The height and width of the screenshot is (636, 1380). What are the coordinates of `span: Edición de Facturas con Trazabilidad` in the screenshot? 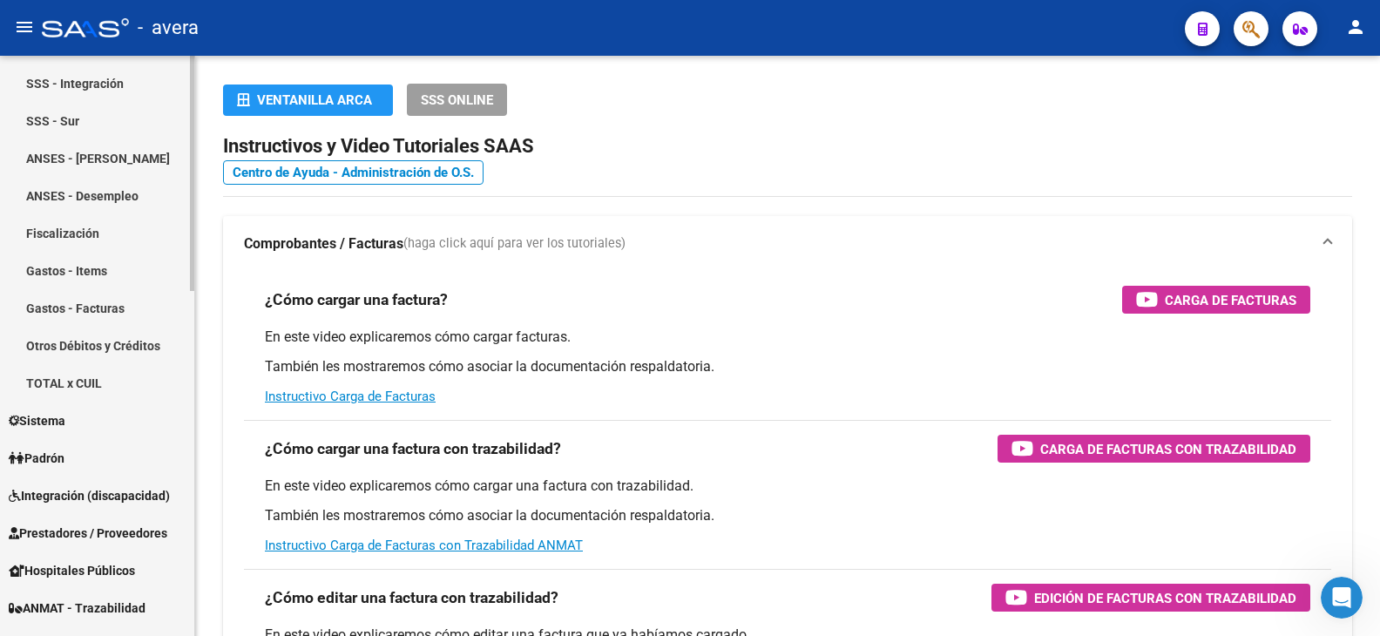 It's located at (1165, 598).